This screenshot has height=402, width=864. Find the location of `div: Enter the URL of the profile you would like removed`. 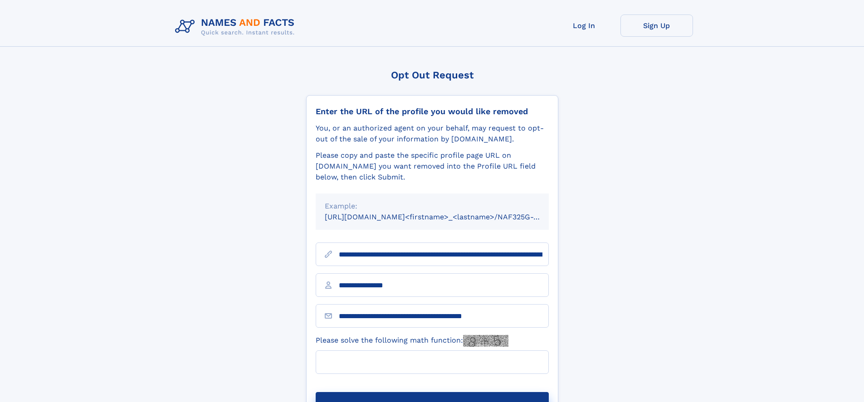

div: Enter the URL of the profile you would like removed is located at coordinates (432, 112).